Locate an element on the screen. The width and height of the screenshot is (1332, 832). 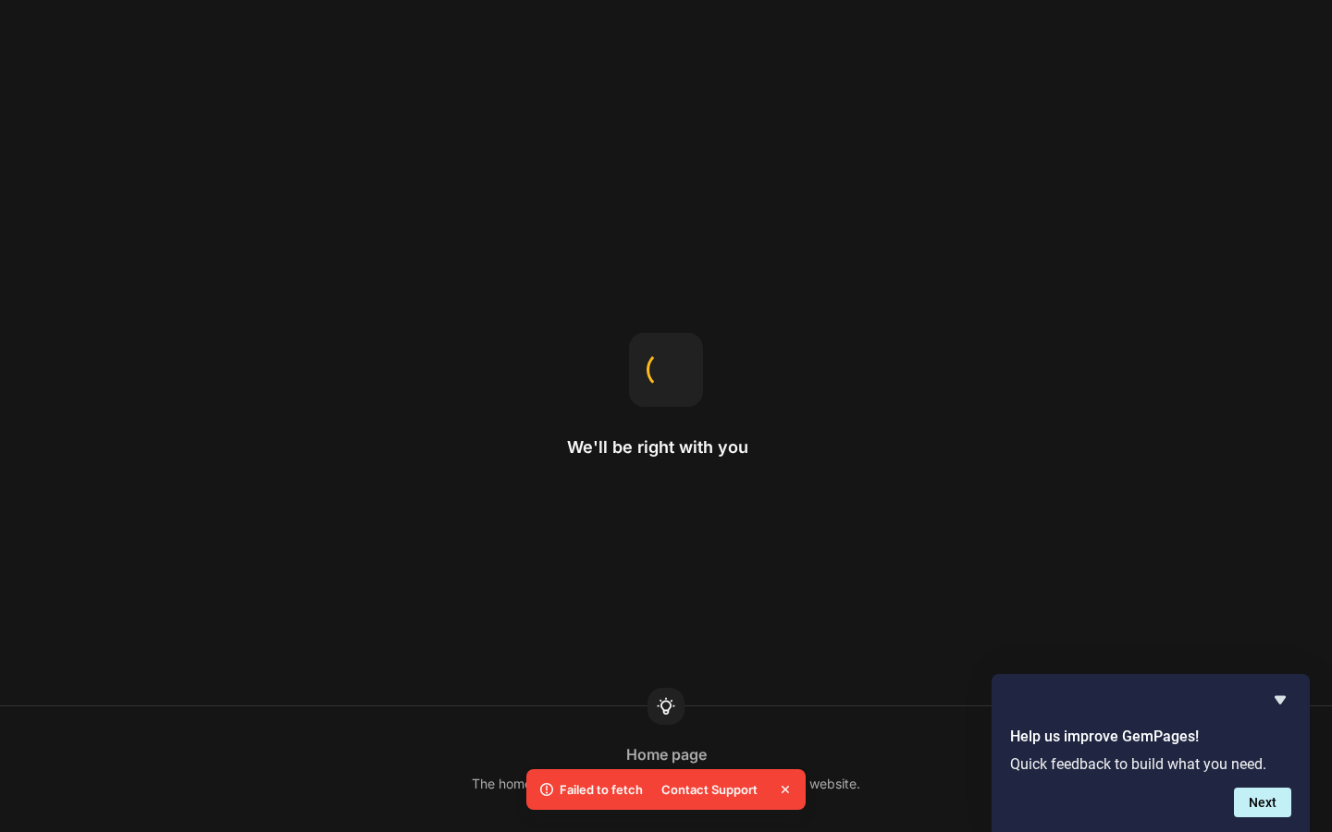
p: Failed to fetch is located at coordinates (601, 790).